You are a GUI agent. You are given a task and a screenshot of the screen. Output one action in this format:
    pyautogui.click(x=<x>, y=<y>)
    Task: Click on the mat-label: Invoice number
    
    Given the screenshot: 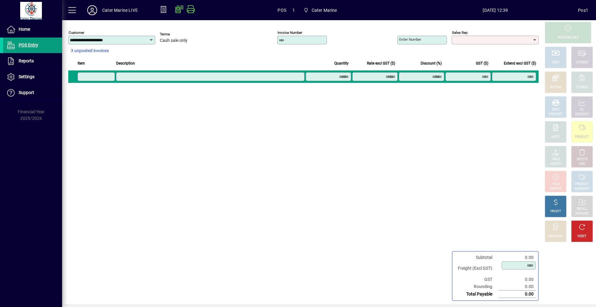 What is the action you would take?
    pyautogui.click(x=290, y=33)
    